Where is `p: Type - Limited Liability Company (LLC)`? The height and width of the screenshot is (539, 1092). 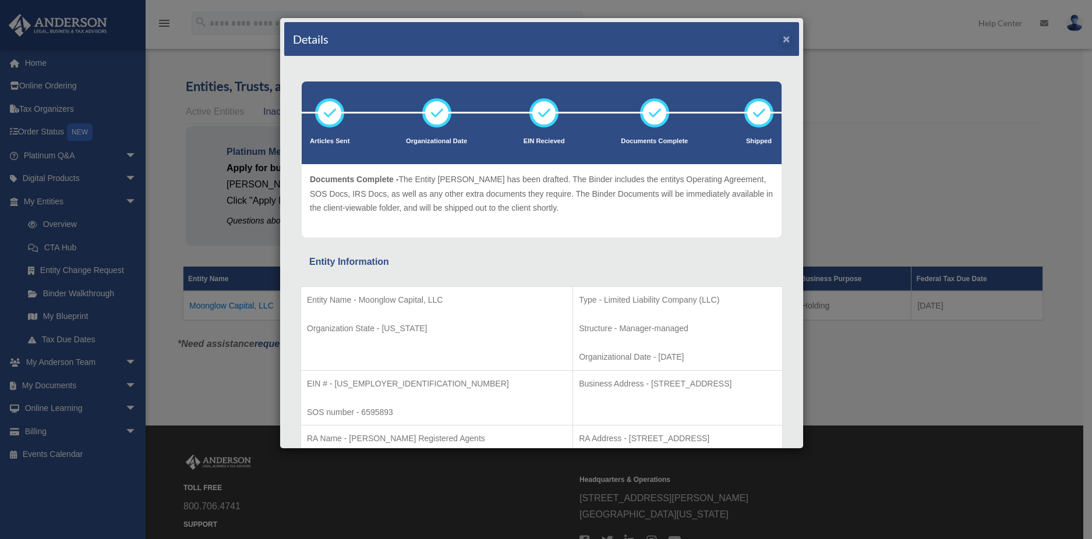
p: Type - Limited Liability Company (LLC) is located at coordinates (677, 300).